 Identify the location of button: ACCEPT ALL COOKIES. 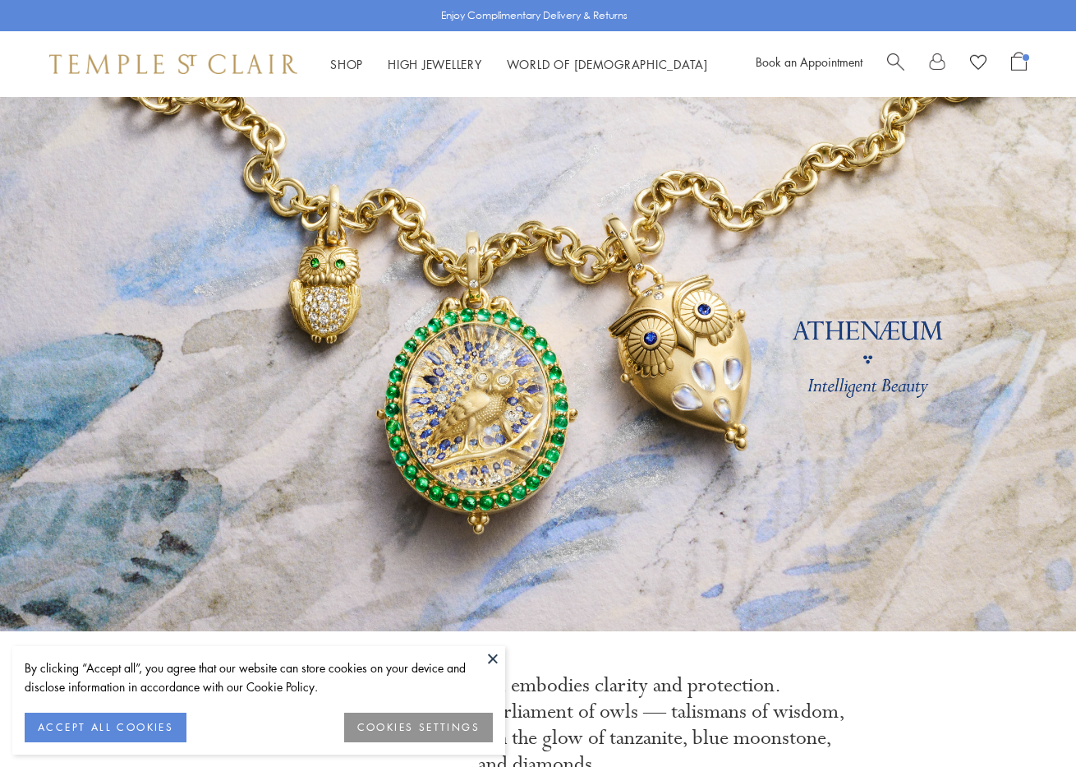
(105, 727).